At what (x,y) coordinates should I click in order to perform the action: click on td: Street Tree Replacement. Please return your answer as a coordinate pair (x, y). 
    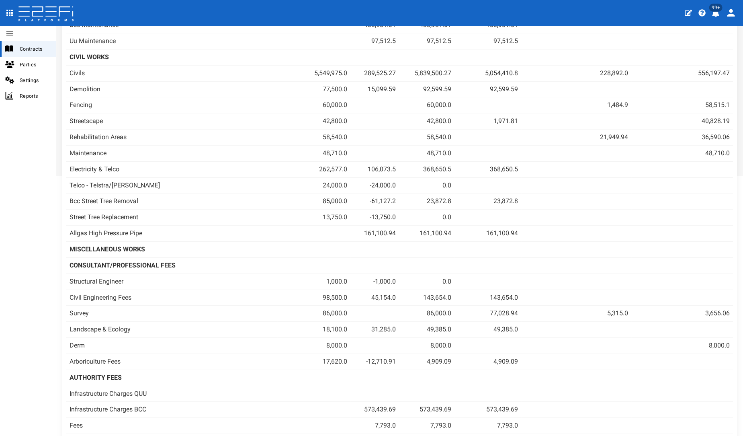
    Looking at the image, I should click on (172, 217).